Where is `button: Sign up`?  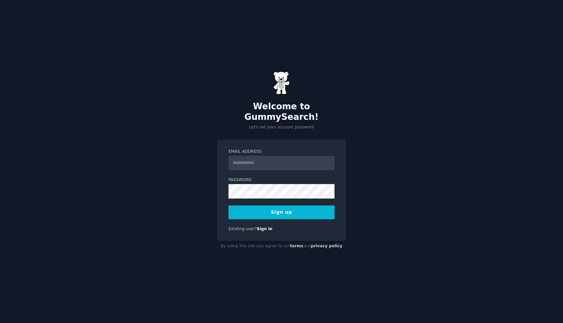
button: Sign up is located at coordinates (281, 212).